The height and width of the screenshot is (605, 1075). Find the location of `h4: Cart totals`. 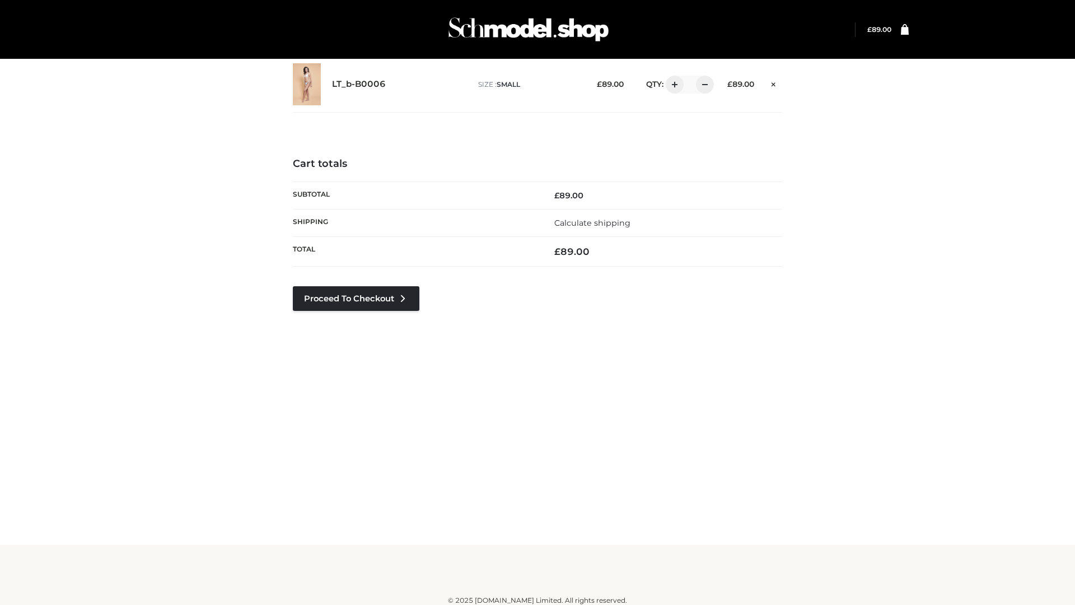

h4: Cart totals is located at coordinates (538, 164).